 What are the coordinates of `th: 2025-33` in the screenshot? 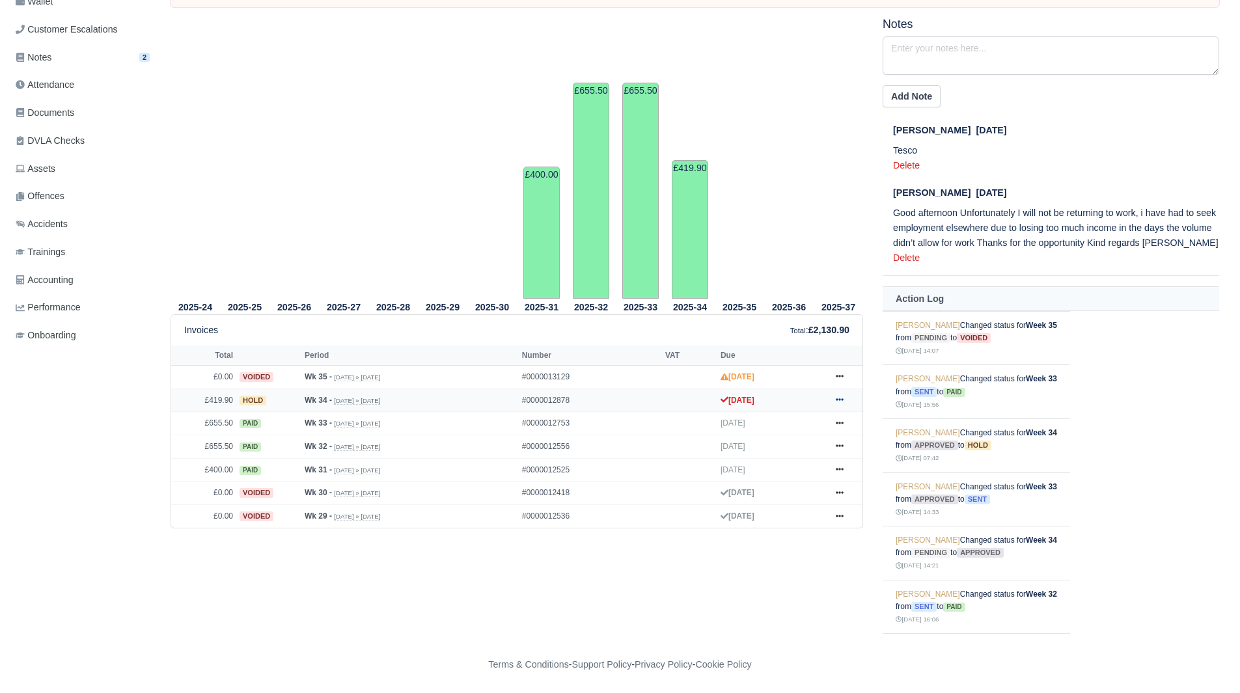 It's located at (640, 307).